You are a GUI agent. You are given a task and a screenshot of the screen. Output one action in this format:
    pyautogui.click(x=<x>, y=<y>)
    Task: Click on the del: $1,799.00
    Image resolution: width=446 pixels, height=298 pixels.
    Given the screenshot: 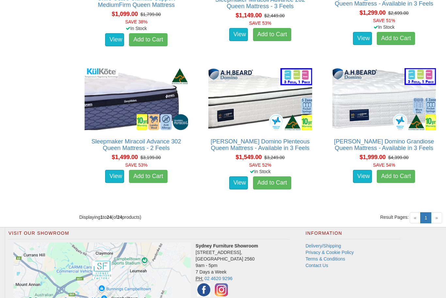 What is the action you would take?
    pyautogui.click(x=151, y=14)
    